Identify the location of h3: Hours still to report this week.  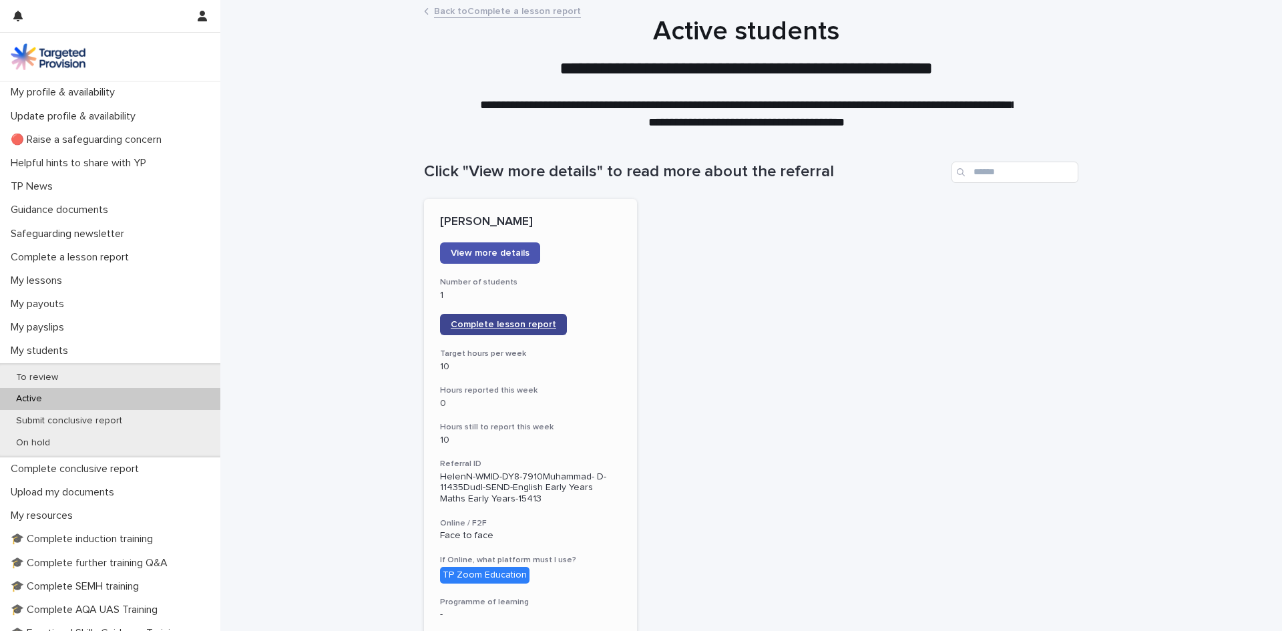
(530, 427).